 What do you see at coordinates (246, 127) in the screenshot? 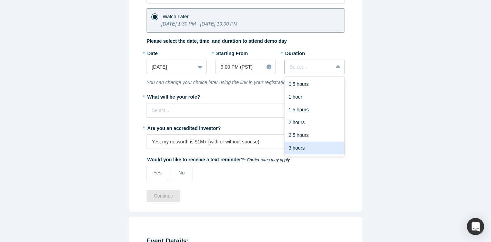
I see `label: Are you an accredited investor?` at bounding box center [246, 127].